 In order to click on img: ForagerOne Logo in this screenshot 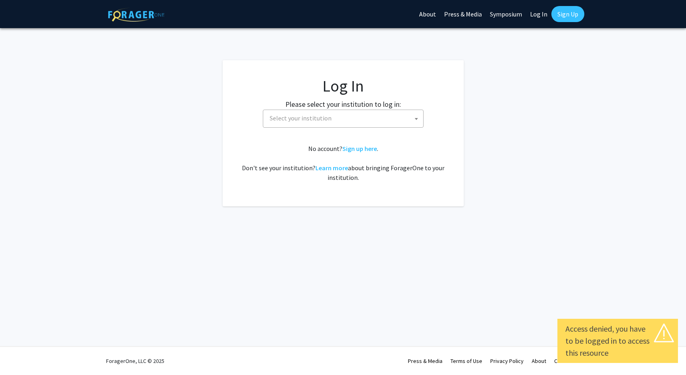, I will do `click(136, 14)`.